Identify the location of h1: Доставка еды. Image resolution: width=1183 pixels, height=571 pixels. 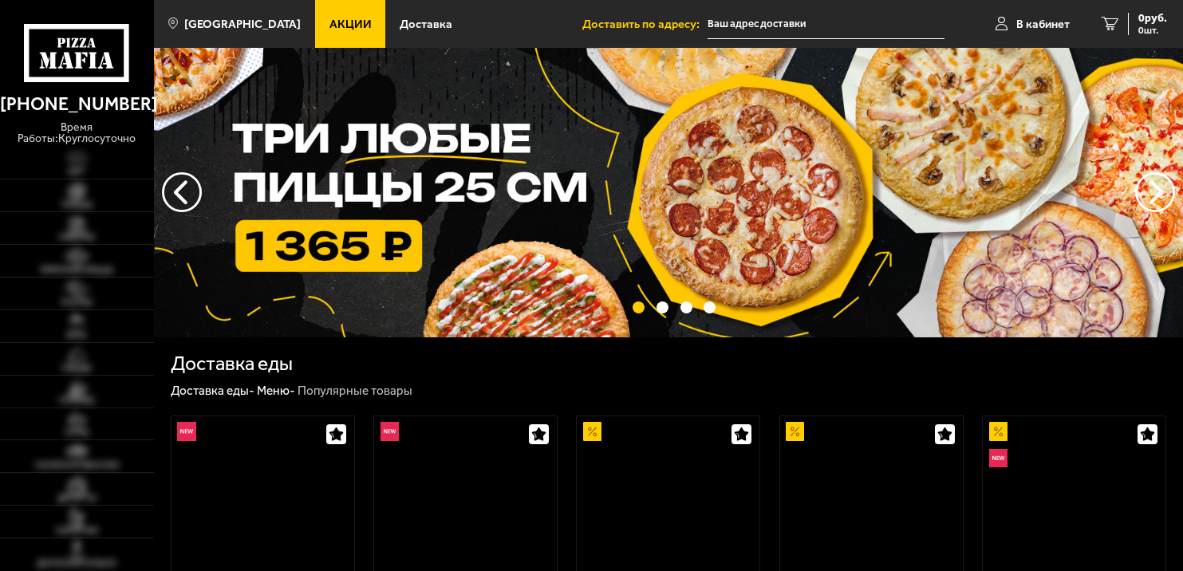
(231, 364).